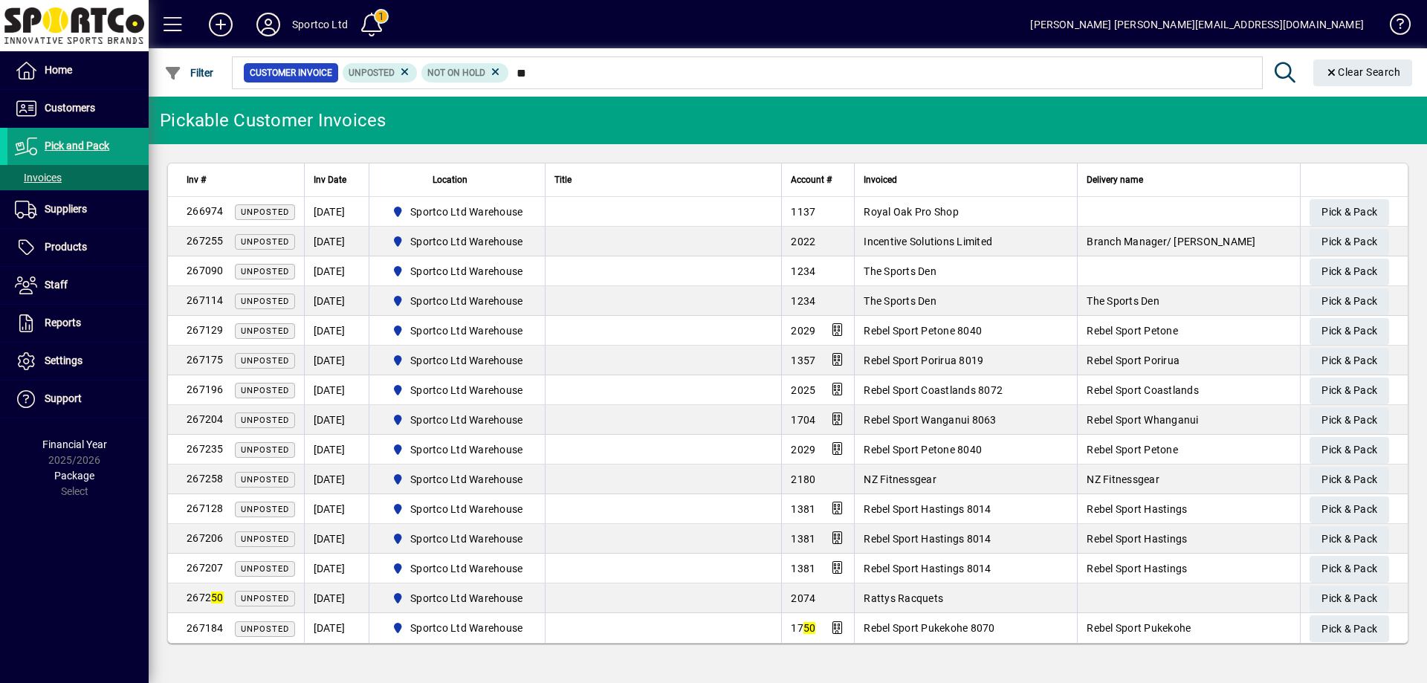  Describe the element at coordinates (1363, 72) in the screenshot. I see `span: Clear Search` at that location.